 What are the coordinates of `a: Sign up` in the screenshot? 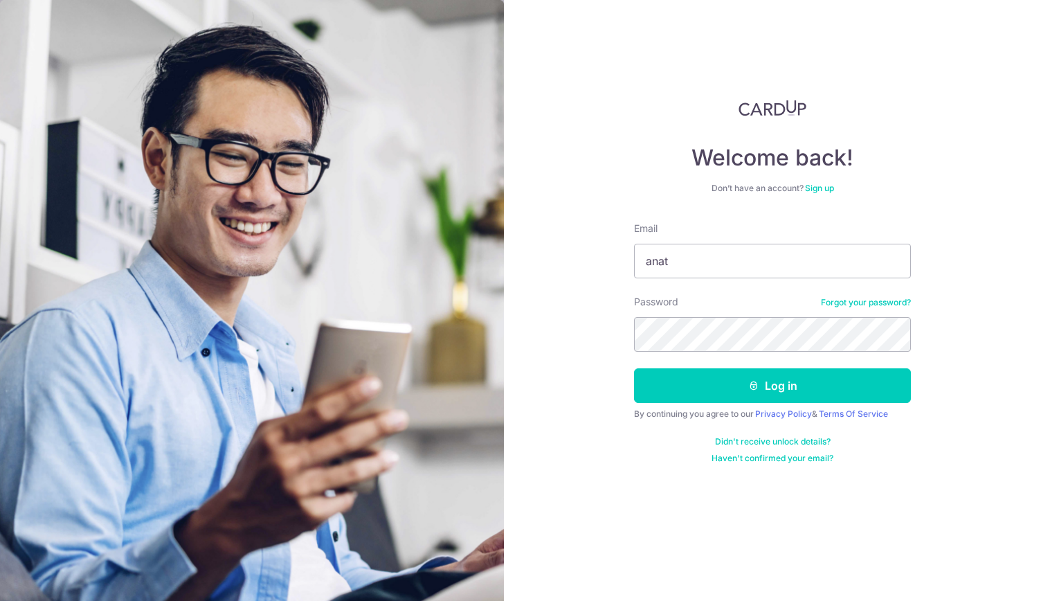 It's located at (820, 188).